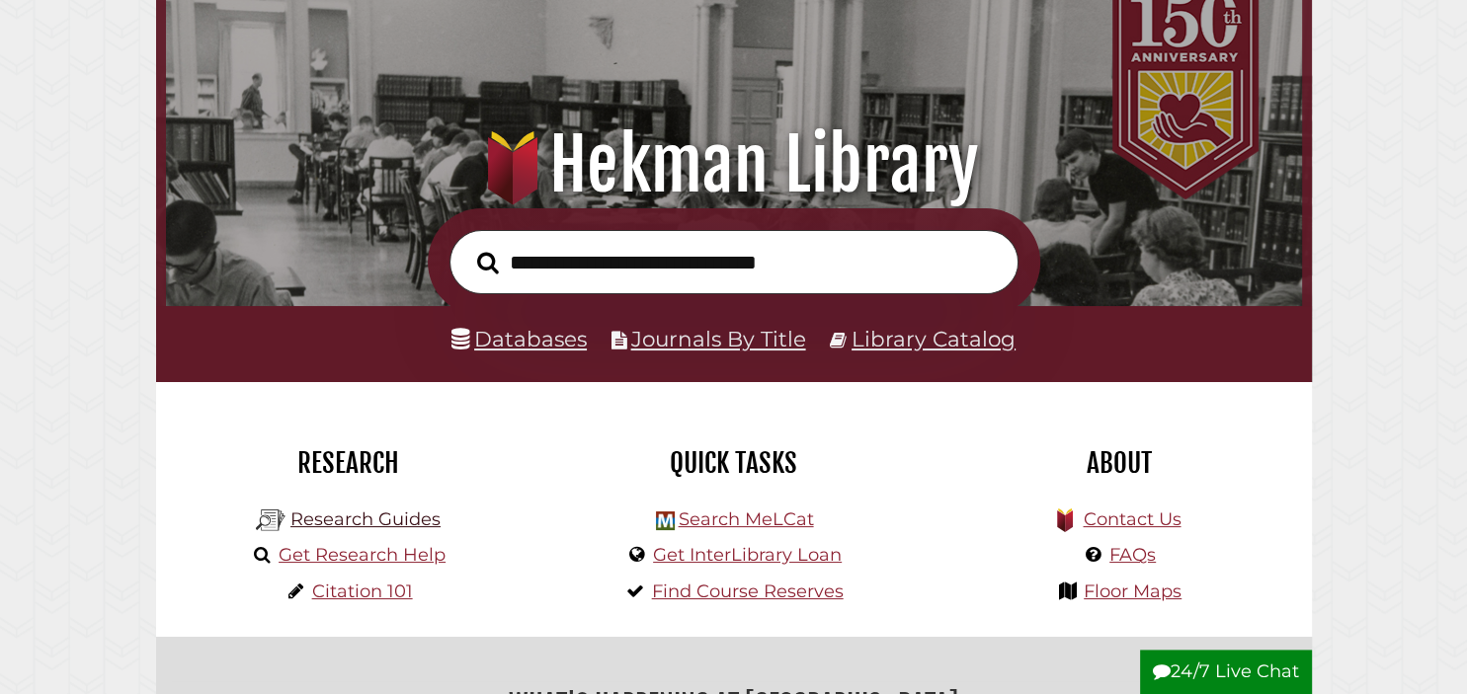 This screenshot has width=1467, height=694. What do you see at coordinates (1119, 463) in the screenshot?
I see `h2: About` at bounding box center [1119, 463].